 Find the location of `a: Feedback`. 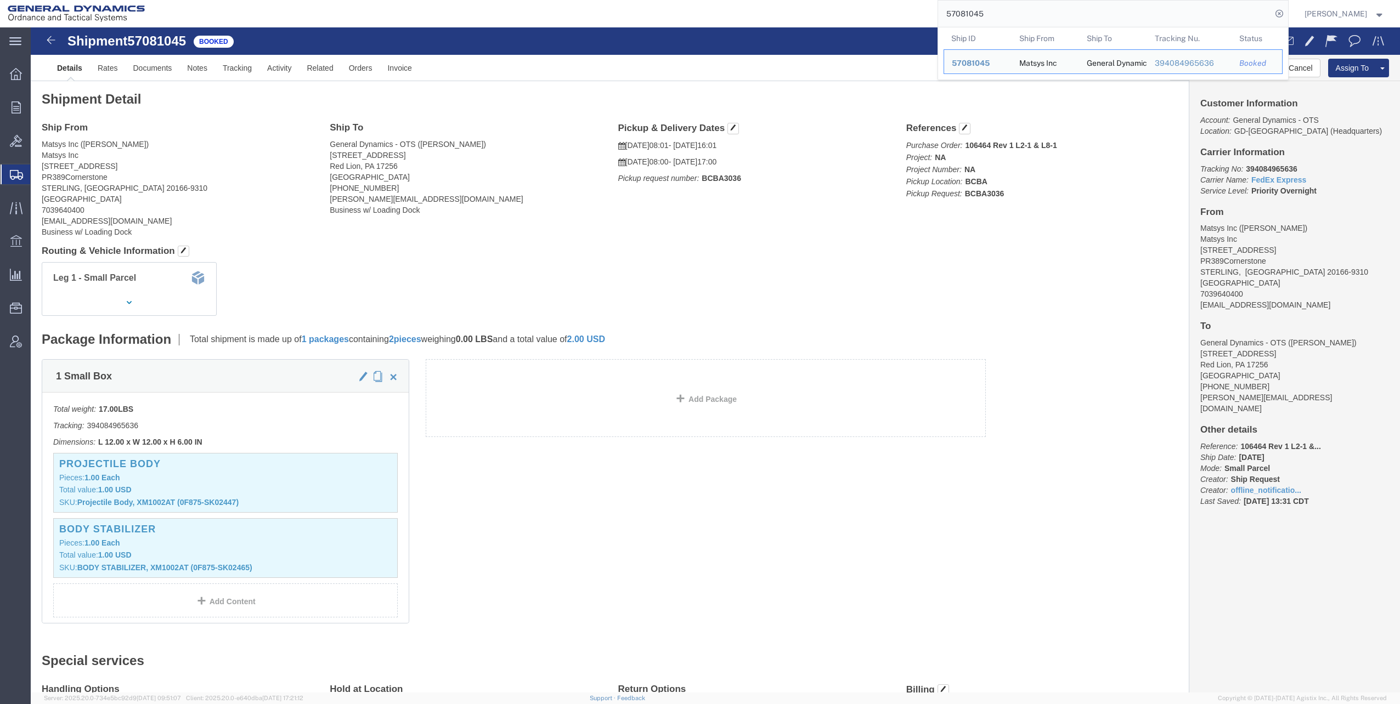

a: Feedback is located at coordinates (631, 698).